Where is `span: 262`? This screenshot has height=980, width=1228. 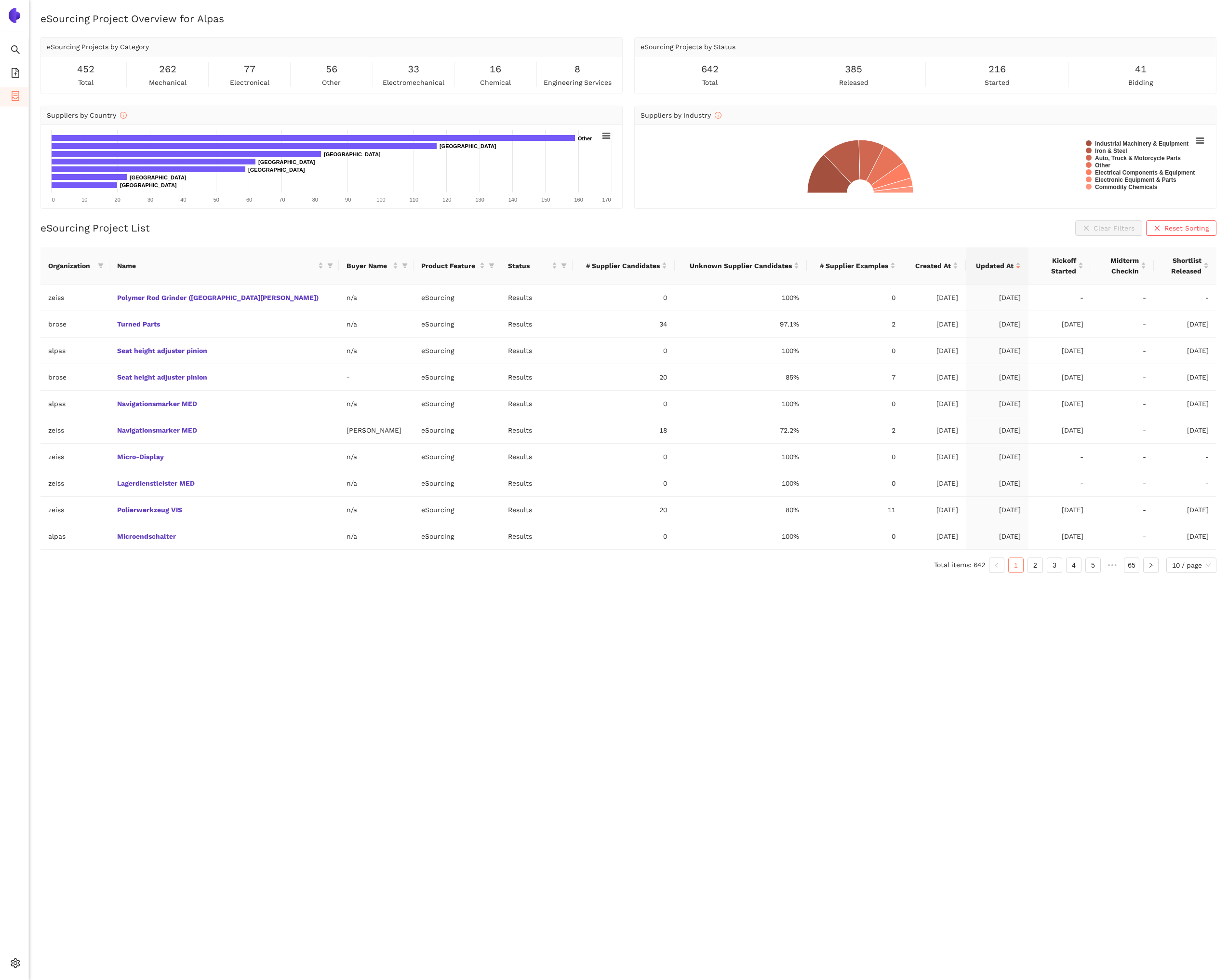
span: 262 is located at coordinates (168, 69).